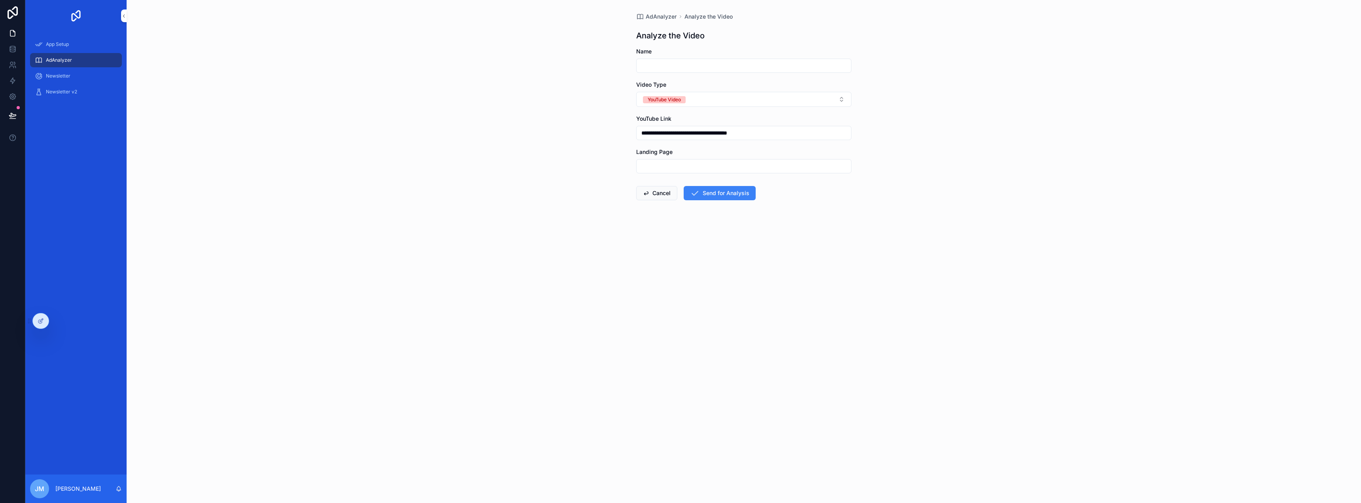 This screenshot has width=1361, height=503. I want to click on h1: Analyze the Video, so click(670, 36).